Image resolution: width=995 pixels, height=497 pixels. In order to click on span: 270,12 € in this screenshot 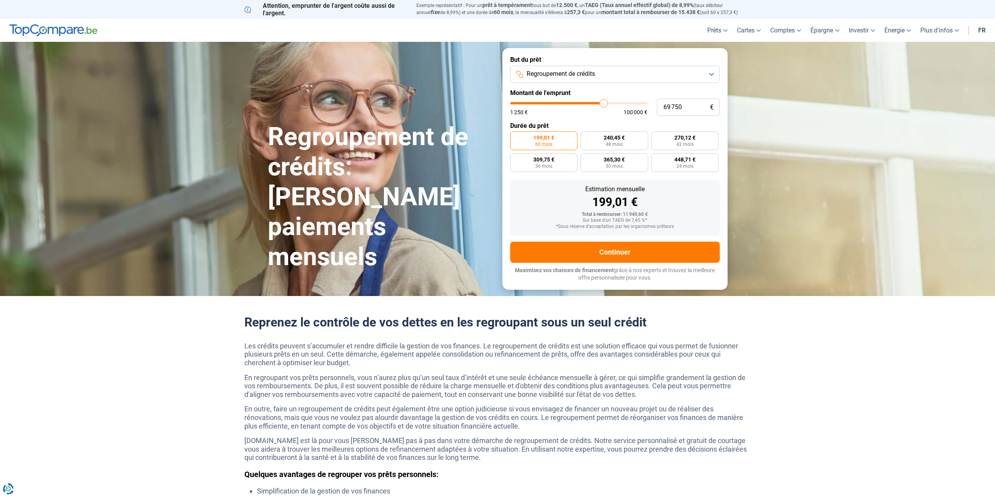, I will do `click(685, 138)`.